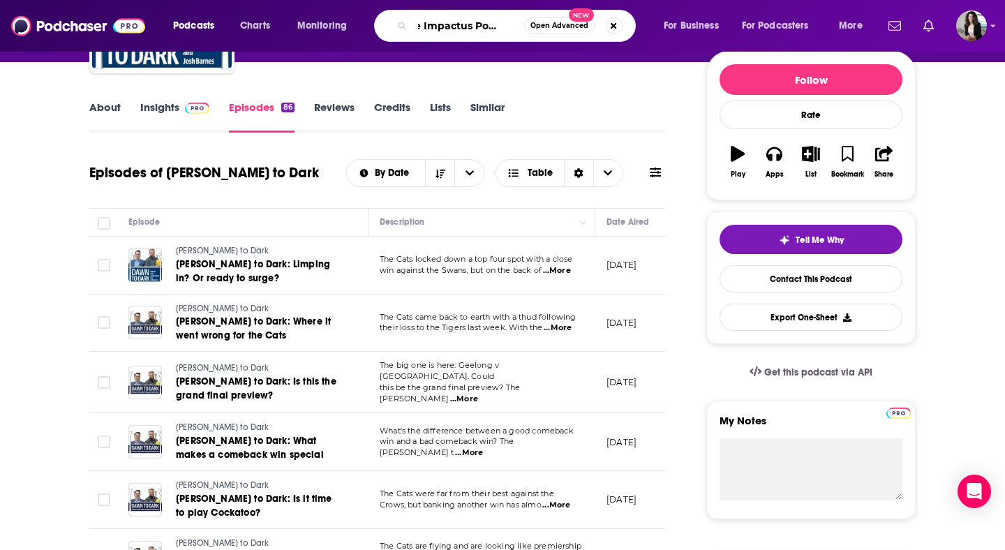 The image size is (1005, 550). I want to click on button: Open AdvancedNew, so click(559, 26).